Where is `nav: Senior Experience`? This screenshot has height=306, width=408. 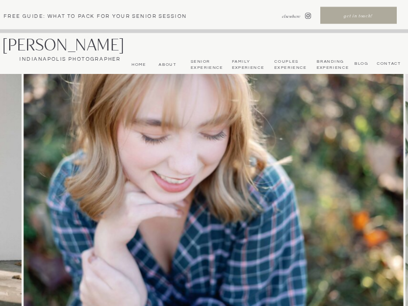 nav: Senior Experience is located at coordinates (206, 65).